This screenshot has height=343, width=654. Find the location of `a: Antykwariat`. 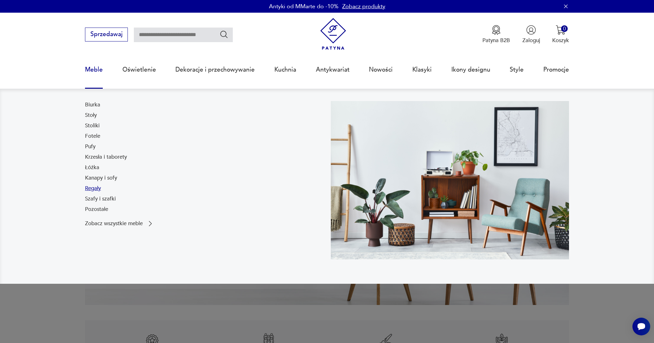

a: Antykwariat is located at coordinates (333, 70).